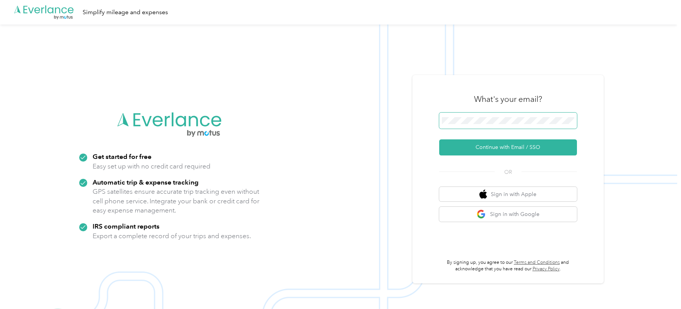  I want to click on a: Terms and Conditions, so click(537, 262).